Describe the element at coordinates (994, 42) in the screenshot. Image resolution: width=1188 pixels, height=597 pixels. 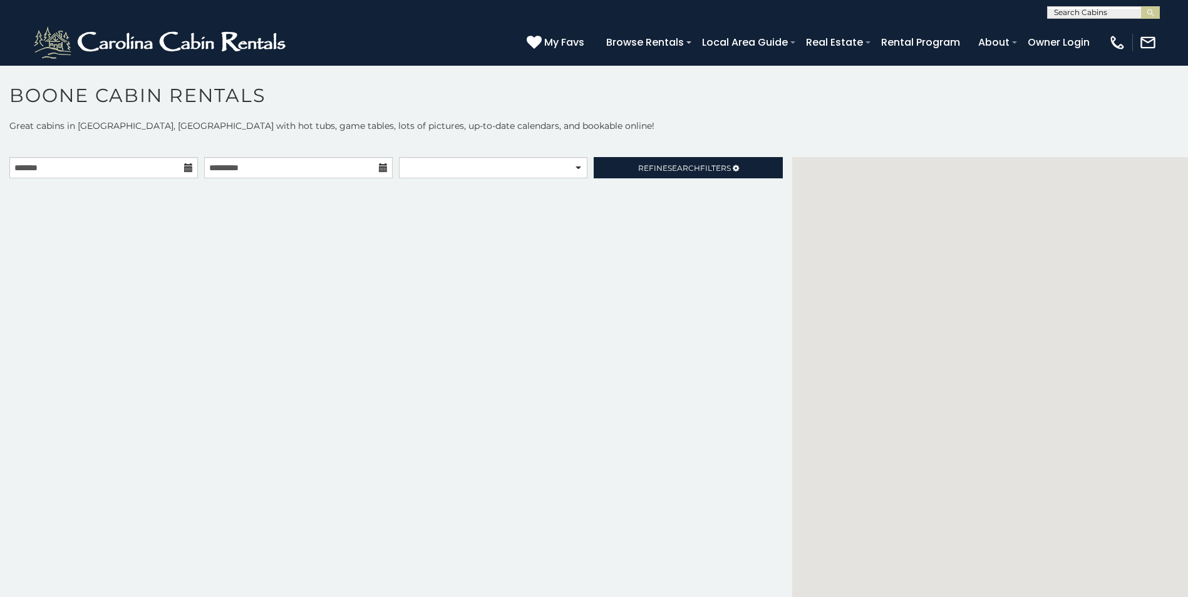
I see `a: About` at that location.